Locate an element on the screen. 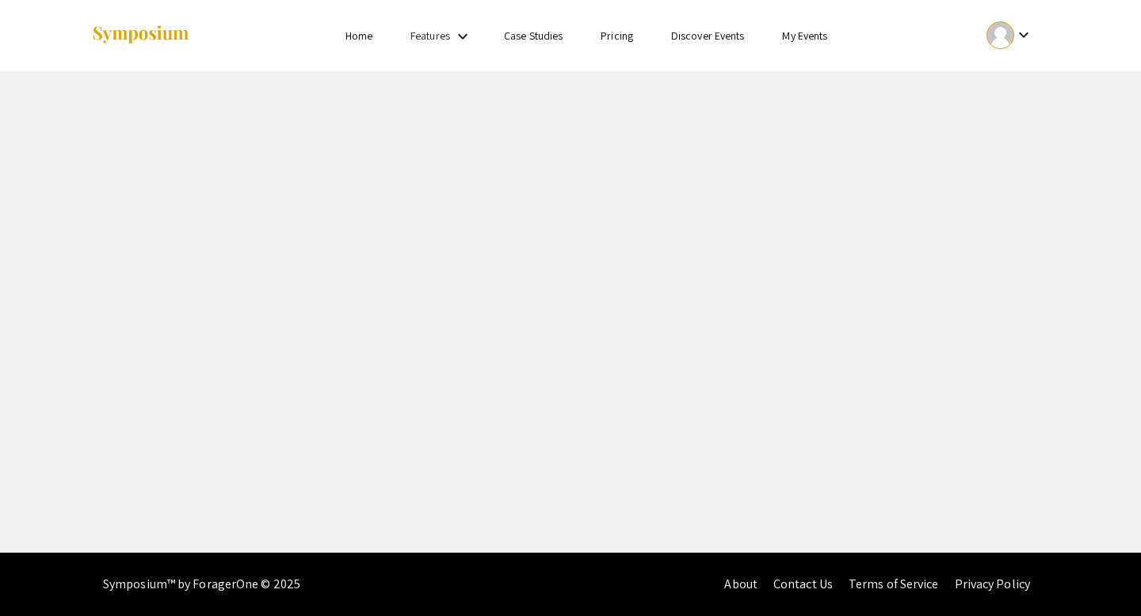 Image resolution: width=1141 pixels, height=616 pixels. a: Contact Us is located at coordinates (802, 584).